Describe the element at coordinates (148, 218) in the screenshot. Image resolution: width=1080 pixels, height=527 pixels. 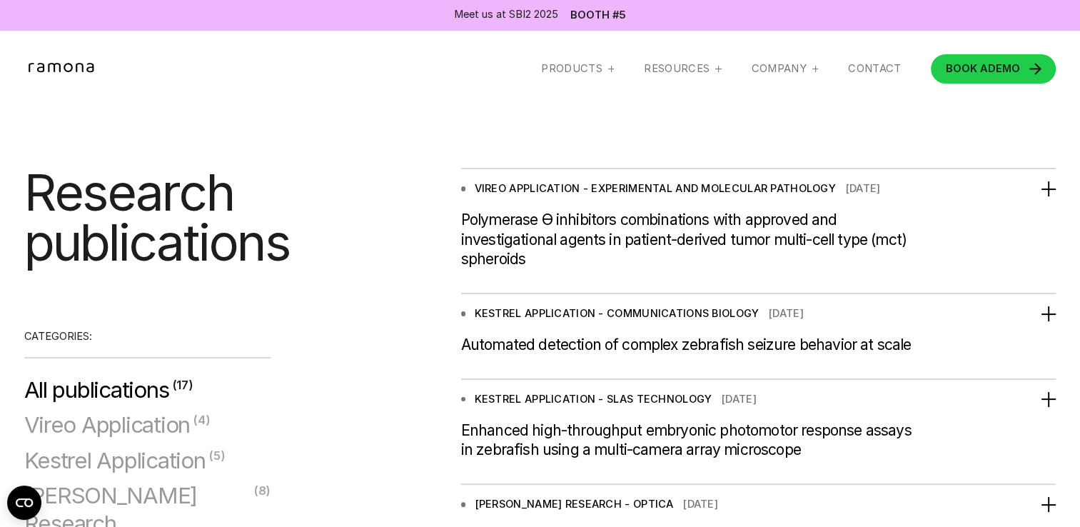
I see `h1: Research publications` at that location.